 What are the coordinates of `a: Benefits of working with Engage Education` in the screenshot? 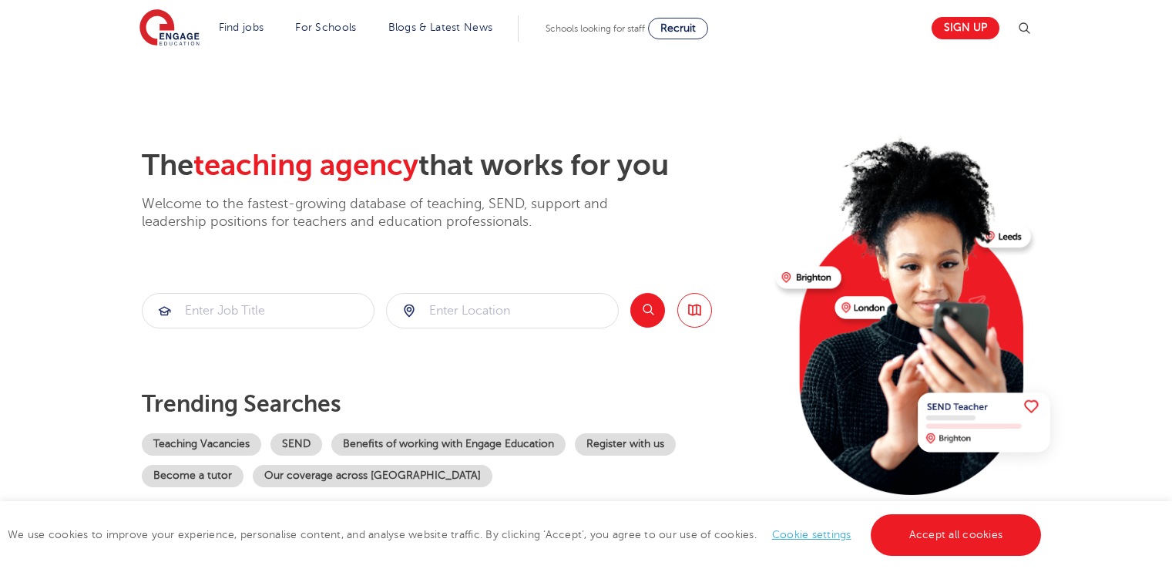 It's located at (449, 444).